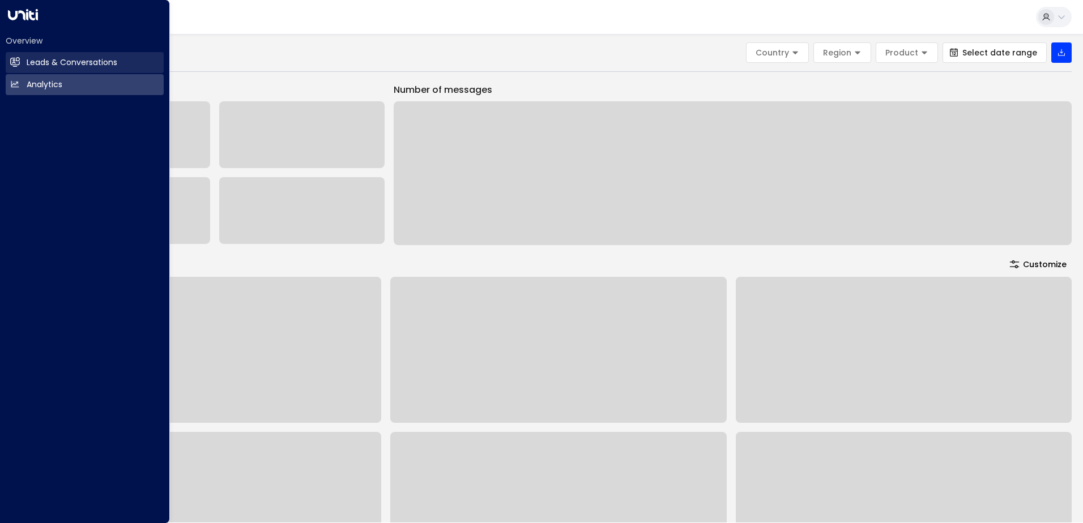 Image resolution: width=1083 pixels, height=523 pixels. I want to click on a: Analytics, so click(84, 84).